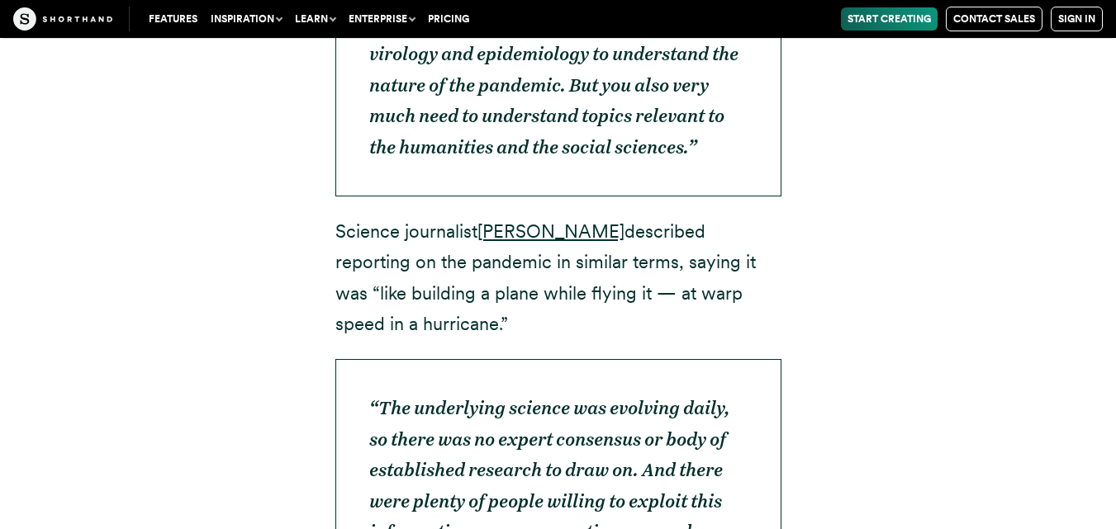  Describe the element at coordinates (993, 19) in the screenshot. I see `a: Contact Sales` at that location.